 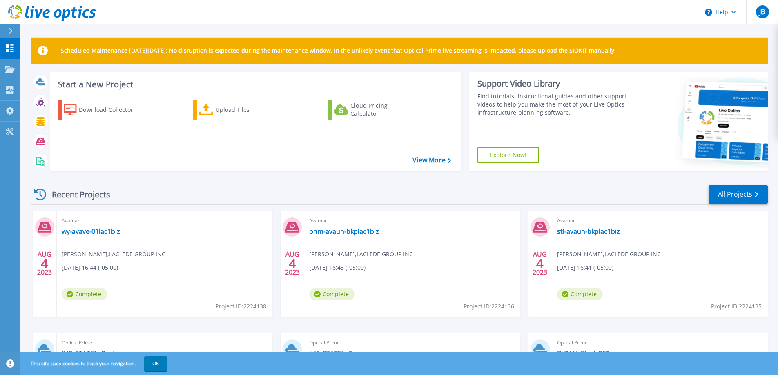 I want to click on div: Support Video Library, so click(x=553, y=84).